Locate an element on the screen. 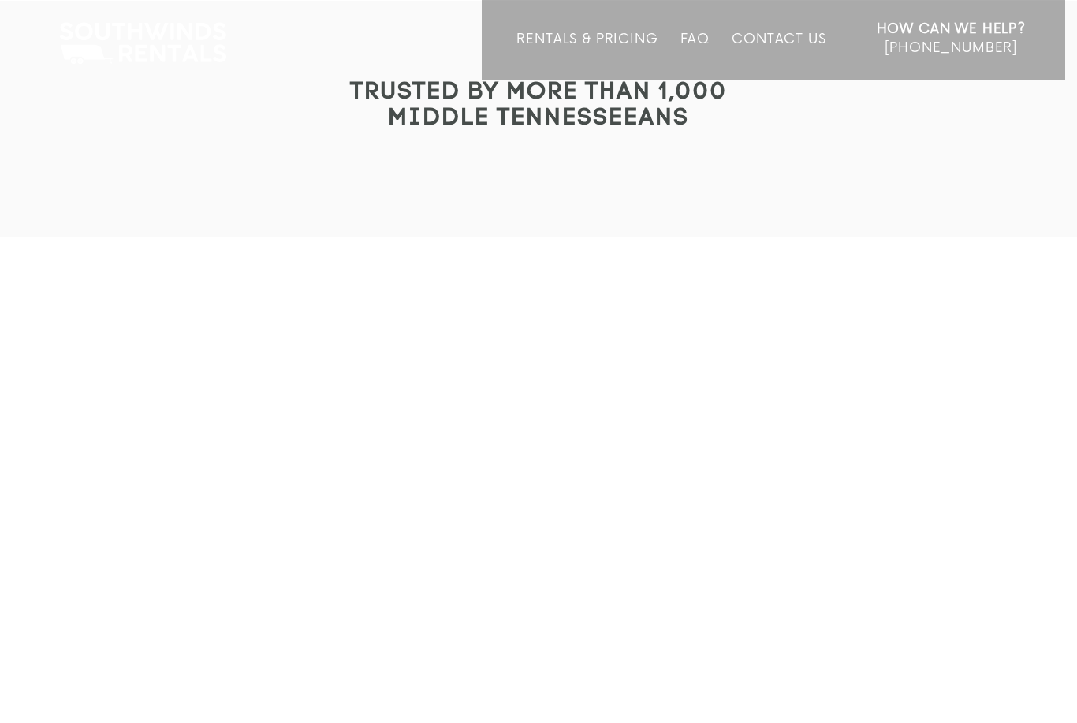 The width and height of the screenshot is (1077, 723). a: Contact Us is located at coordinates (778, 56).